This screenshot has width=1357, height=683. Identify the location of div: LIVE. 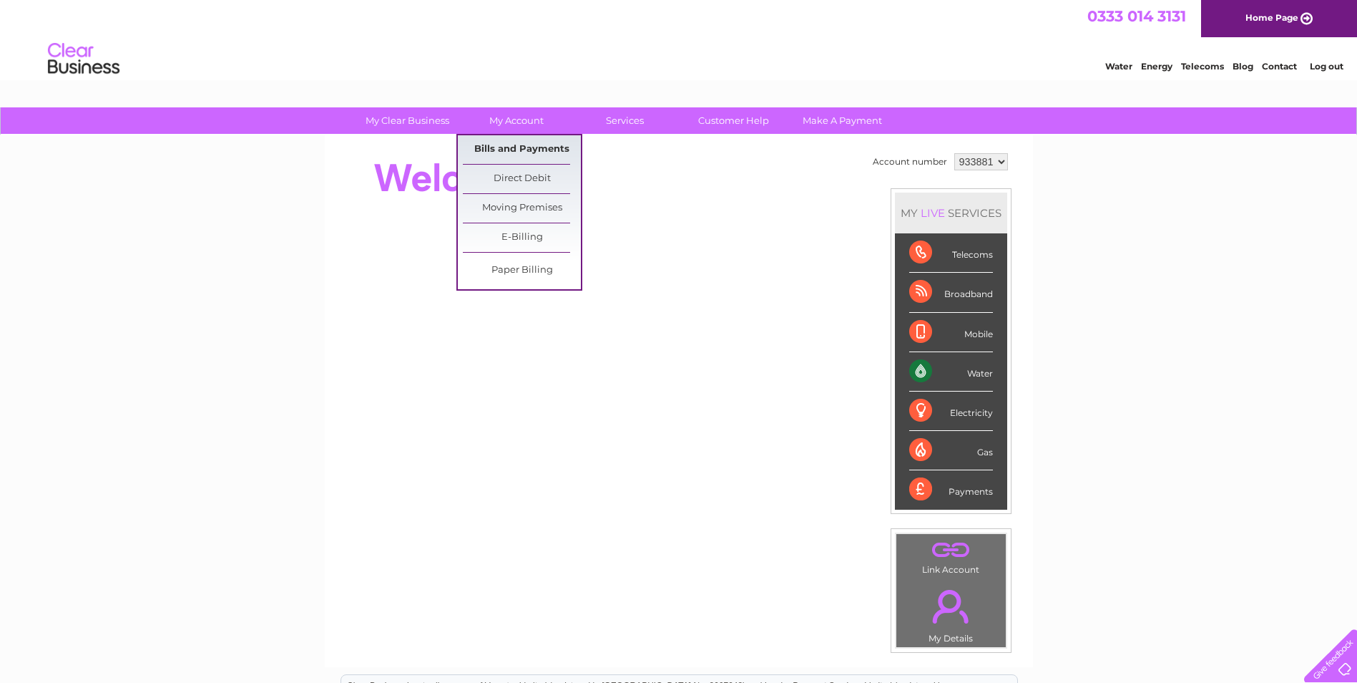
(933, 213).